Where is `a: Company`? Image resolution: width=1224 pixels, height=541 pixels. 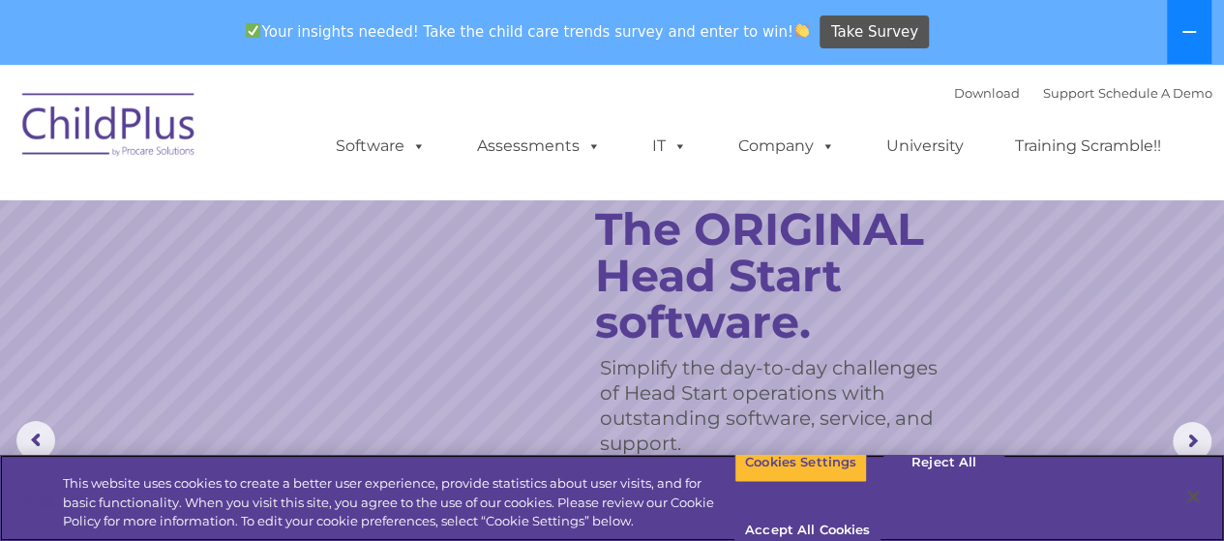 a: Company is located at coordinates (787, 146).